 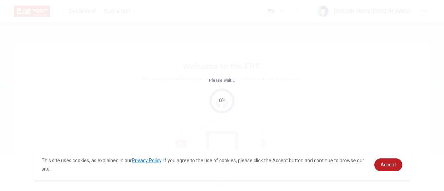 What do you see at coordinates (146, 161) in the screenshot?
I see `a: Privacy Policy` at bounding box center [146, 161].